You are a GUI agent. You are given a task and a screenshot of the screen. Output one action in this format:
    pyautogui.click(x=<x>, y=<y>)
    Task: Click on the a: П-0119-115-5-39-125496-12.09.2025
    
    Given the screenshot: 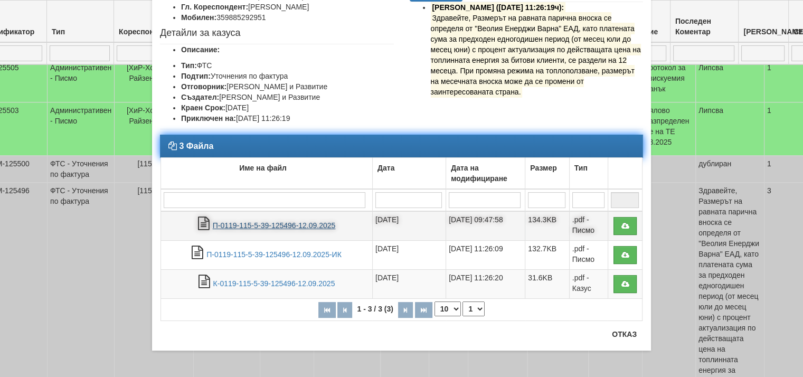 What is the action you would take?
    pyautogui.click(x=274, y=225)
    